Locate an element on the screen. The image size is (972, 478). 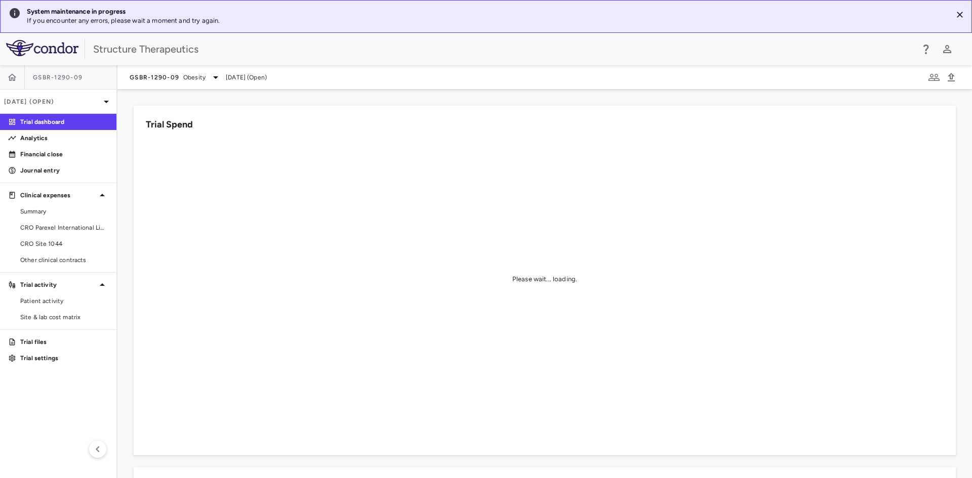
span: Obesity is located at coordinates (194, 77).